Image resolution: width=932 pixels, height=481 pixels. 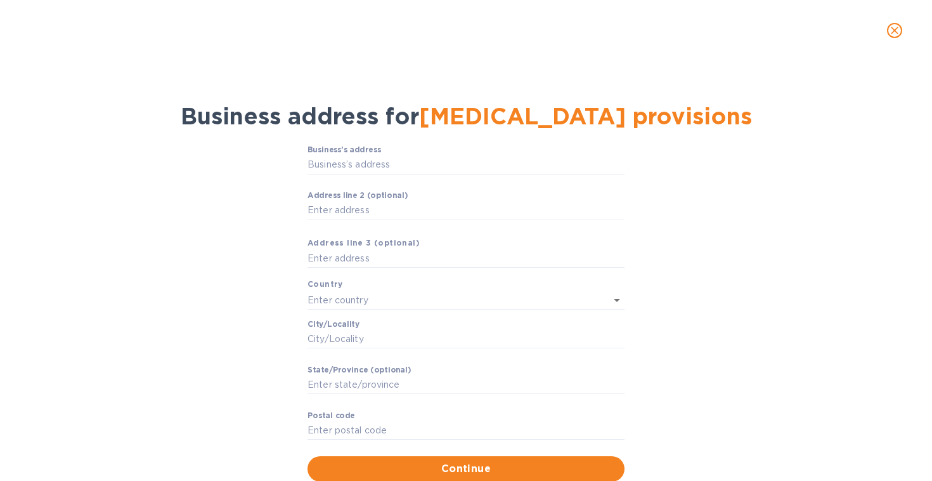 What do you see at coordinates (359, 370) in the screenshot?
I see `label: Stаte/Province (optional)` at bounding box center [359, 370].